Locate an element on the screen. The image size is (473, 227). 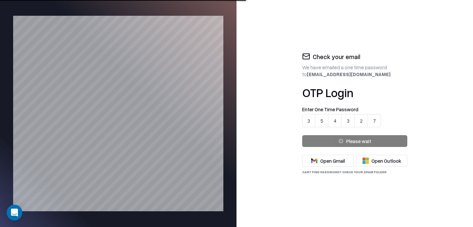
h2: Check your email is located at coordinates (336, 57).